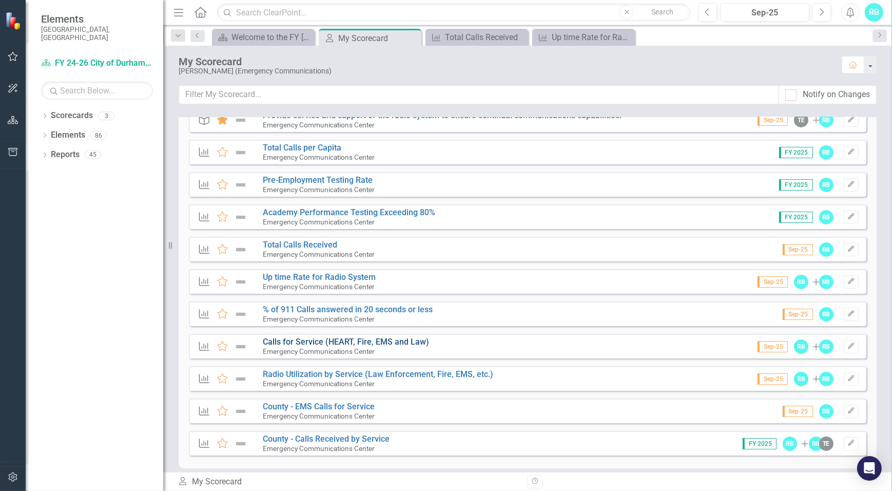 The image size is (892, 491). What do you see at coordinates (68, 135) in the screenshot?
I see `a: Elements` at bounding box center [68, 135].